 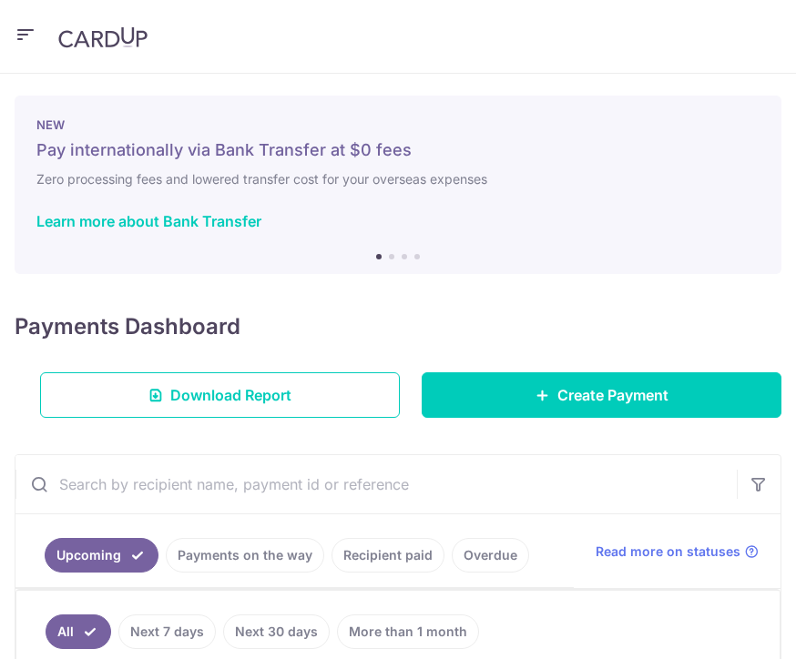 I want to click on a: Overdue, so click(x=490, y=555).